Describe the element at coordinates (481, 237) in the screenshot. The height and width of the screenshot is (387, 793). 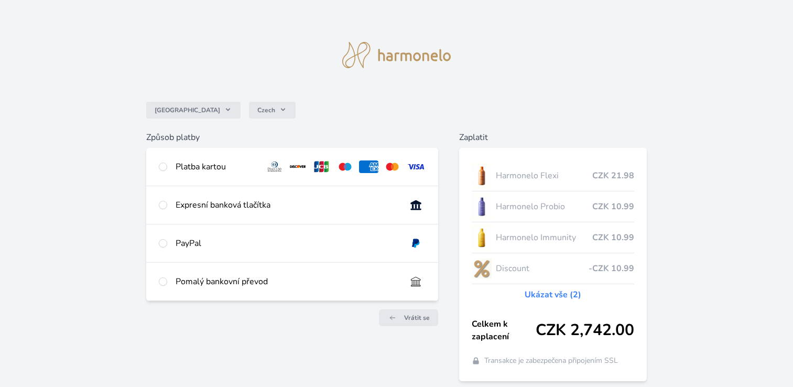
I see `img: IMMUNITY_se_stinem_x-lo.jpg` at that location.